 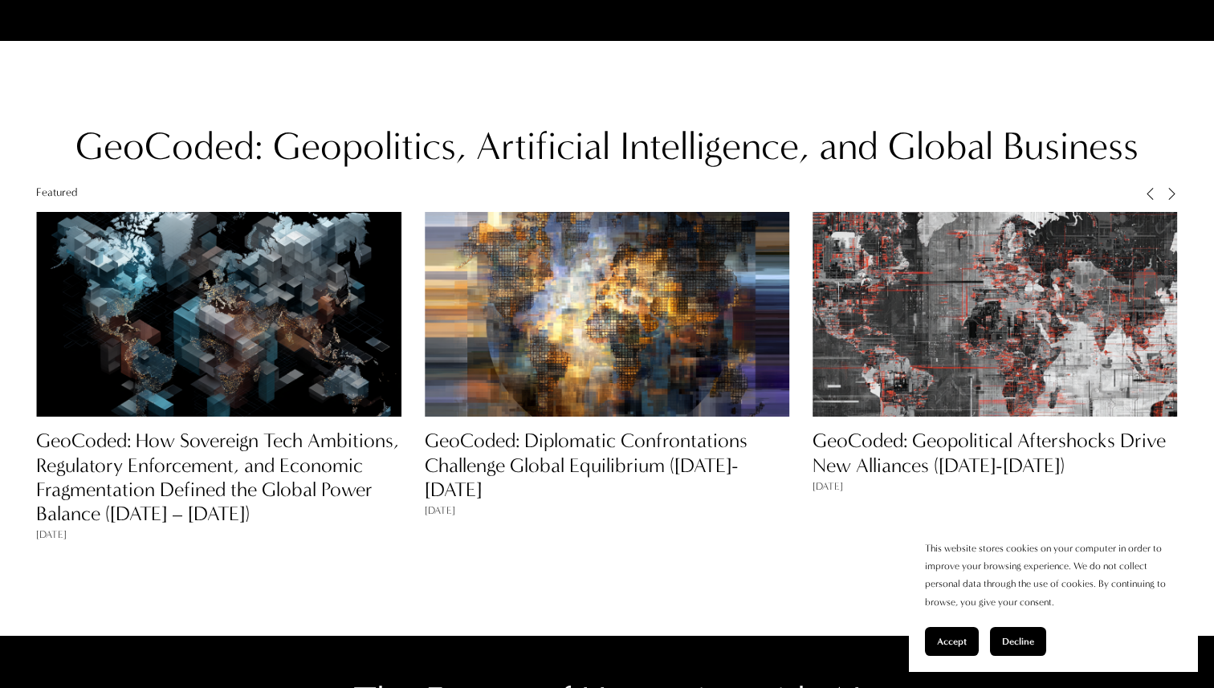 I want to click on span: Decline, so click(x=1018, y=641).